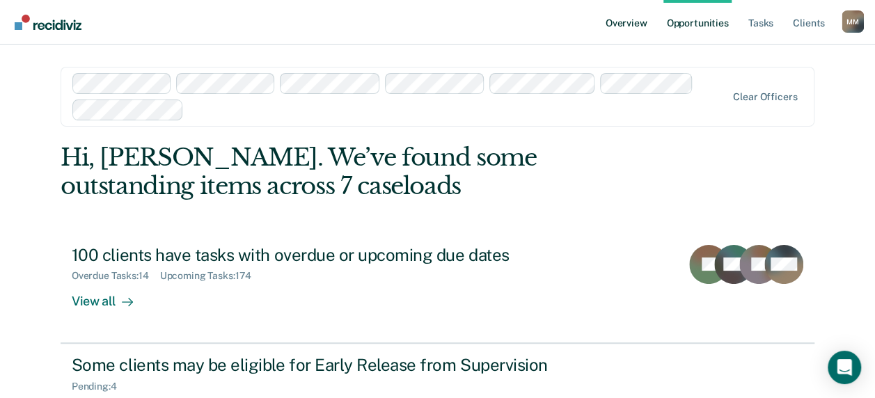 The height and width of the screenshot is (398, 875). I want to click on div: Some clients may be eligible for Early Release from Supervision, so click(316, 365).